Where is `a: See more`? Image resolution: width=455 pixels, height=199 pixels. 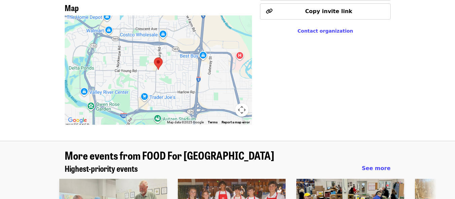 a: See more is located at coordinates (375, 169).